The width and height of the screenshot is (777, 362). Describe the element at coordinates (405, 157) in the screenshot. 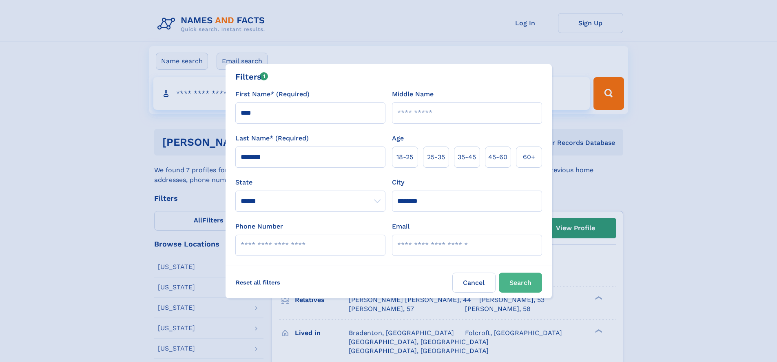

I see `span: 18‑25` at that location.